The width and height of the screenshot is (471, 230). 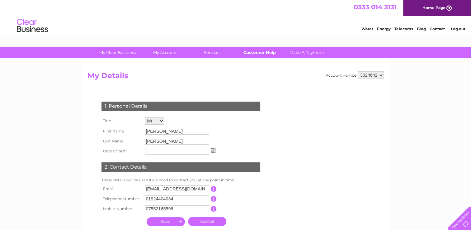 What do you see at coordinates (438, 29) in the screenshot?
I see `a: Contact` at bounding box center [438, 29].